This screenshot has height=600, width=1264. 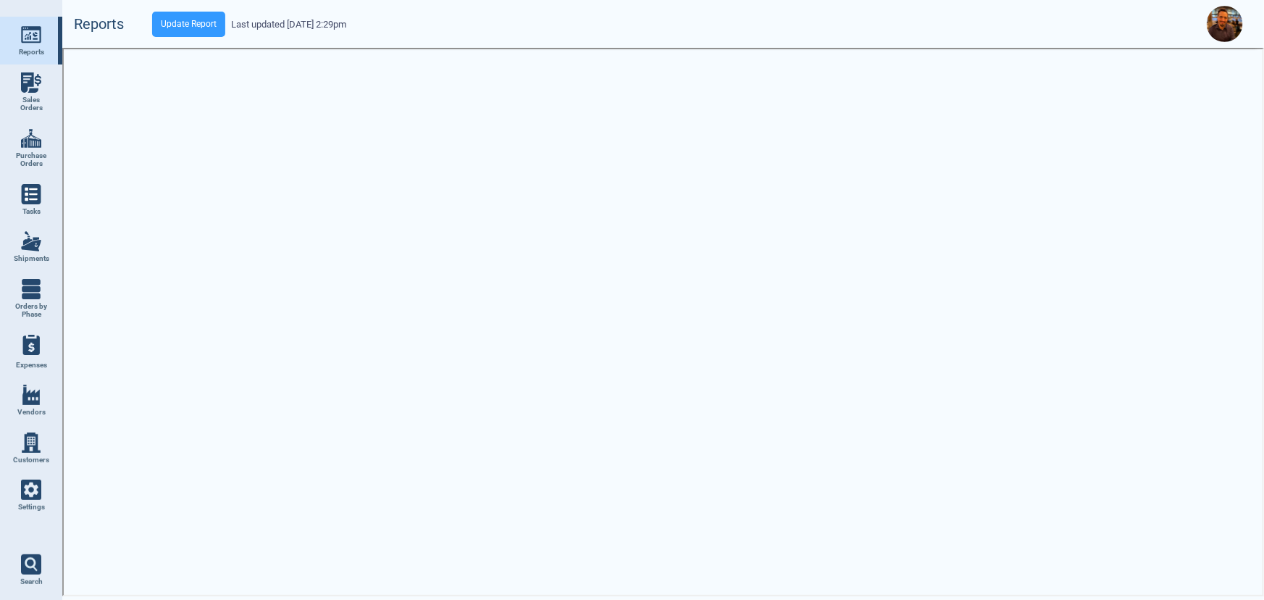 What do you see at coordinates (31, 507) in the screenshot?
I see `span: Settings` at bounding box center [31, 507].